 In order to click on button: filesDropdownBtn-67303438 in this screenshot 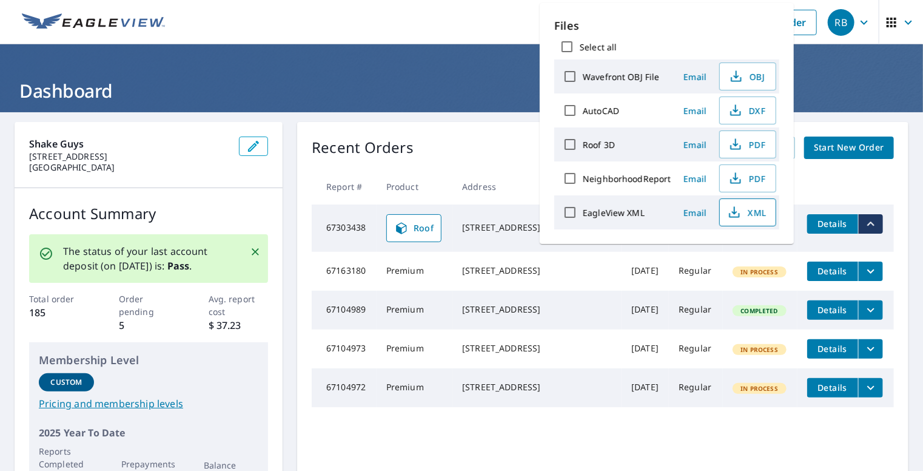, I will do `click(870, 224)`.